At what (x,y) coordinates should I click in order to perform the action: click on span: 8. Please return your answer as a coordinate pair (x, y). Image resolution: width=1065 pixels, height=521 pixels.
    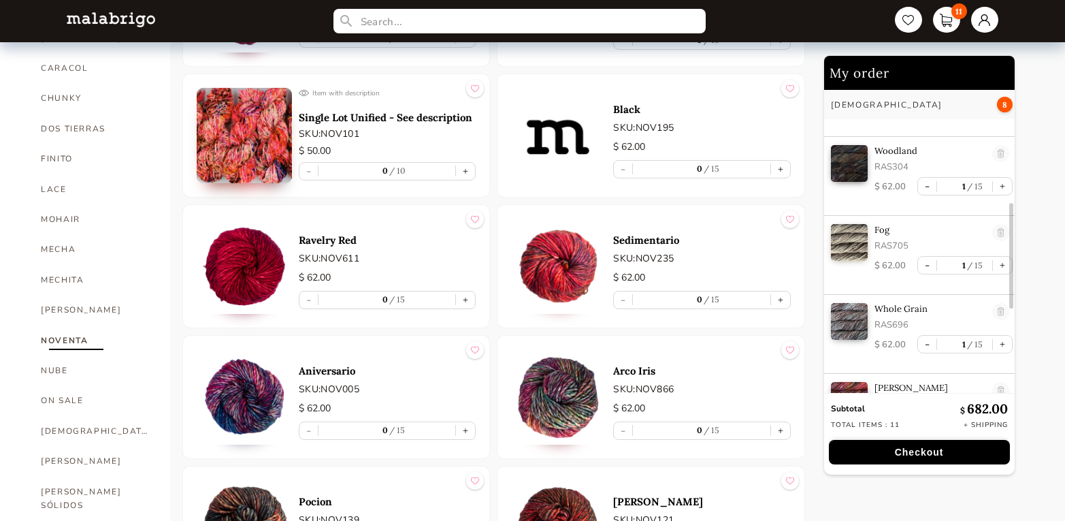
    Looking at the image, I should click on (1005, 104).